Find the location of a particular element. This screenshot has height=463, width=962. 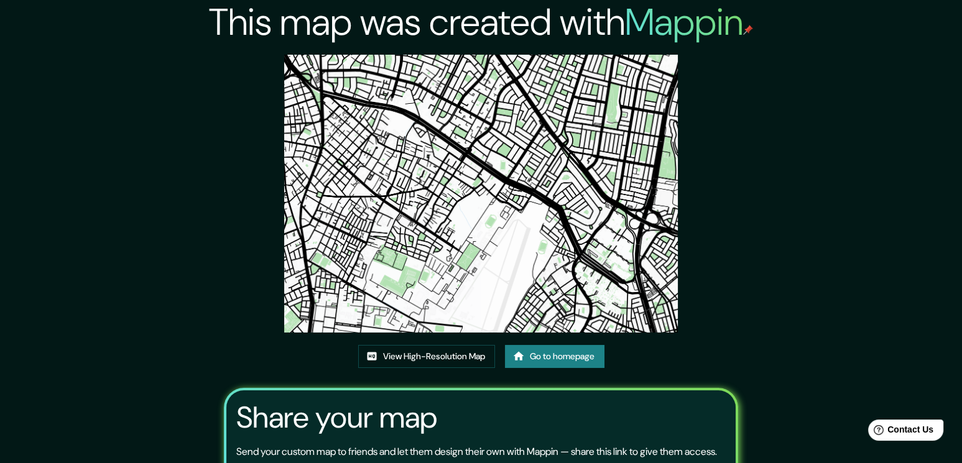

a: Go to homepage is located at coordinates (555, 356).